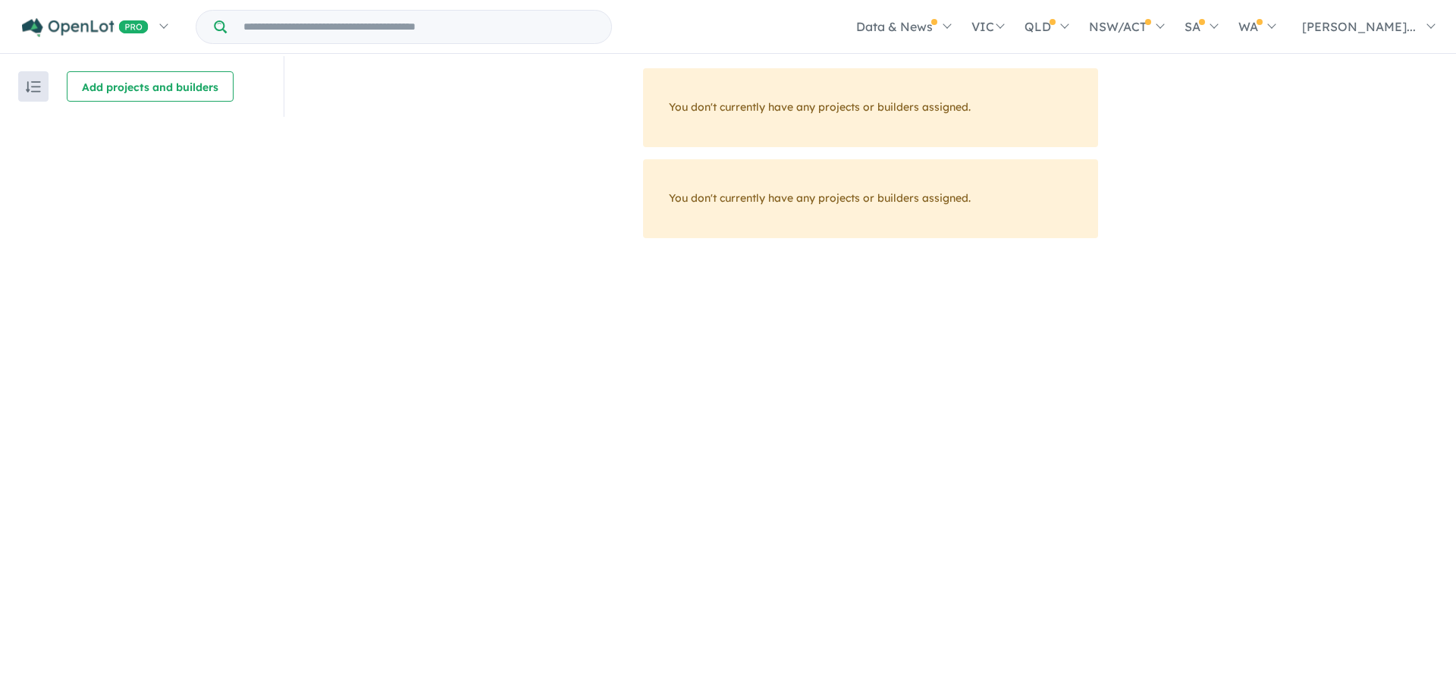 This screenshot has width=1456, height=691. Describe the element at coordinates (85, 27) in the screenshot. I see `img: Openlot PRO Logo White` at that location.